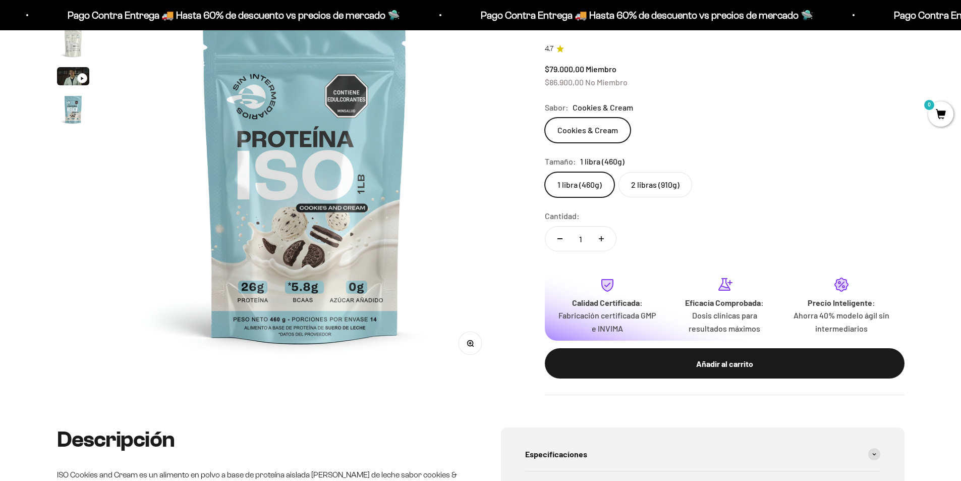  I want to click on mark: 0, so click(929, 105).